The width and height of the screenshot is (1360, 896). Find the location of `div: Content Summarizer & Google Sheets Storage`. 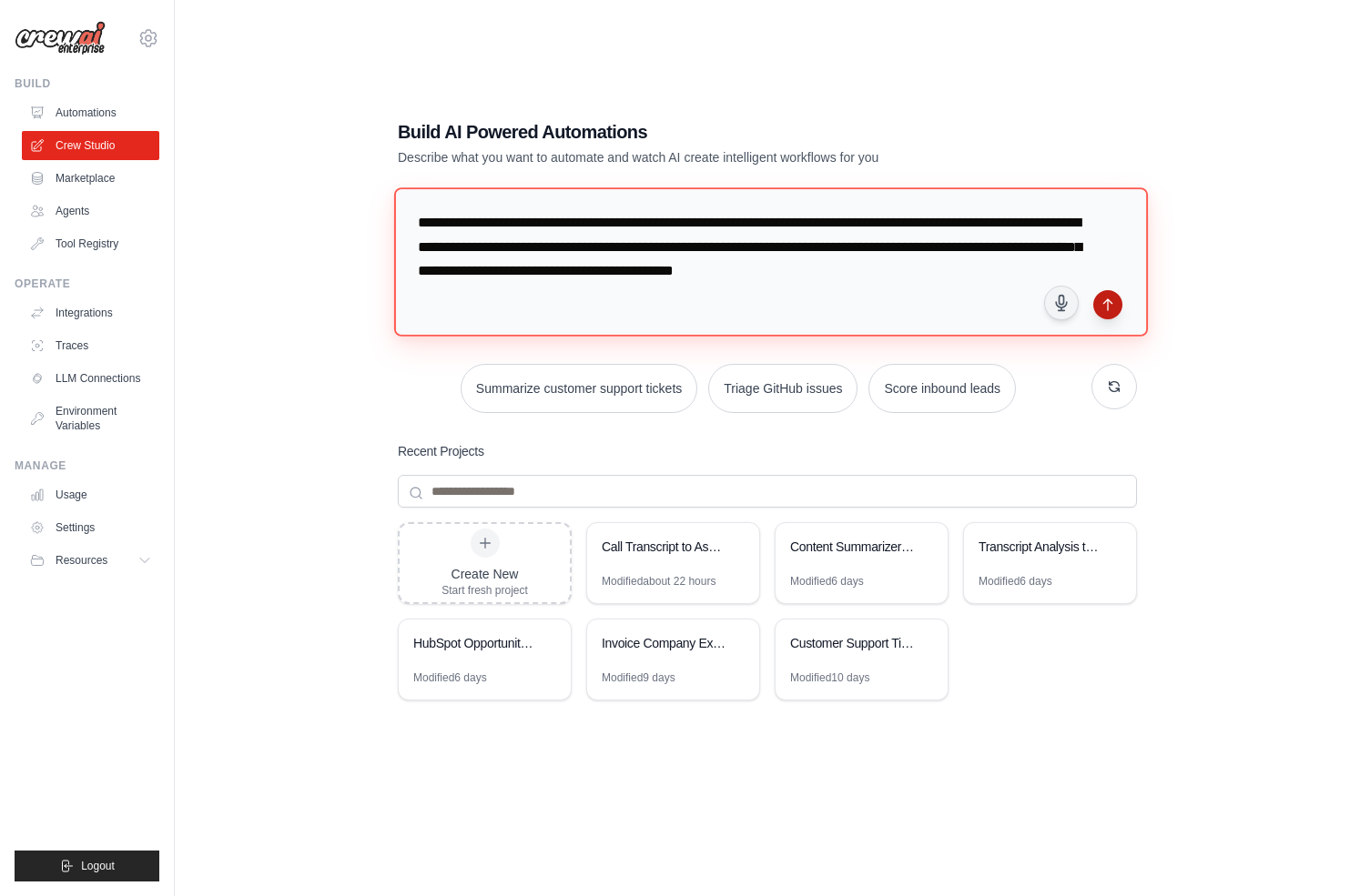

div: Content Summarizer & Google Sheets Storage is located at coordinates (852, 547).